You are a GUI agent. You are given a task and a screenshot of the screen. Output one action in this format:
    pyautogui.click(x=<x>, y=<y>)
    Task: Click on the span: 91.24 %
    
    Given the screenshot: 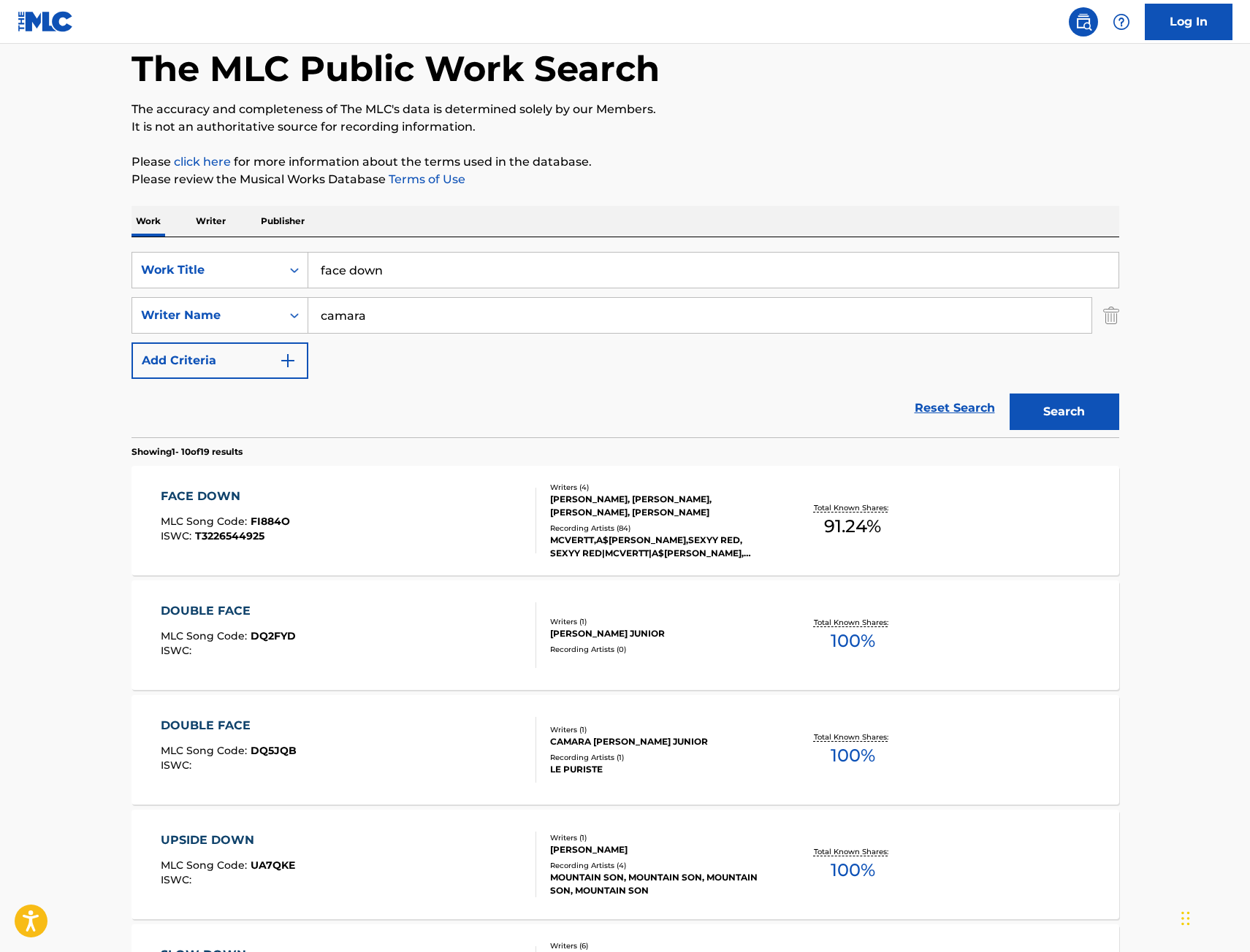 What is the action you would take?
    pyautogui.click(x=852, y=527)
    